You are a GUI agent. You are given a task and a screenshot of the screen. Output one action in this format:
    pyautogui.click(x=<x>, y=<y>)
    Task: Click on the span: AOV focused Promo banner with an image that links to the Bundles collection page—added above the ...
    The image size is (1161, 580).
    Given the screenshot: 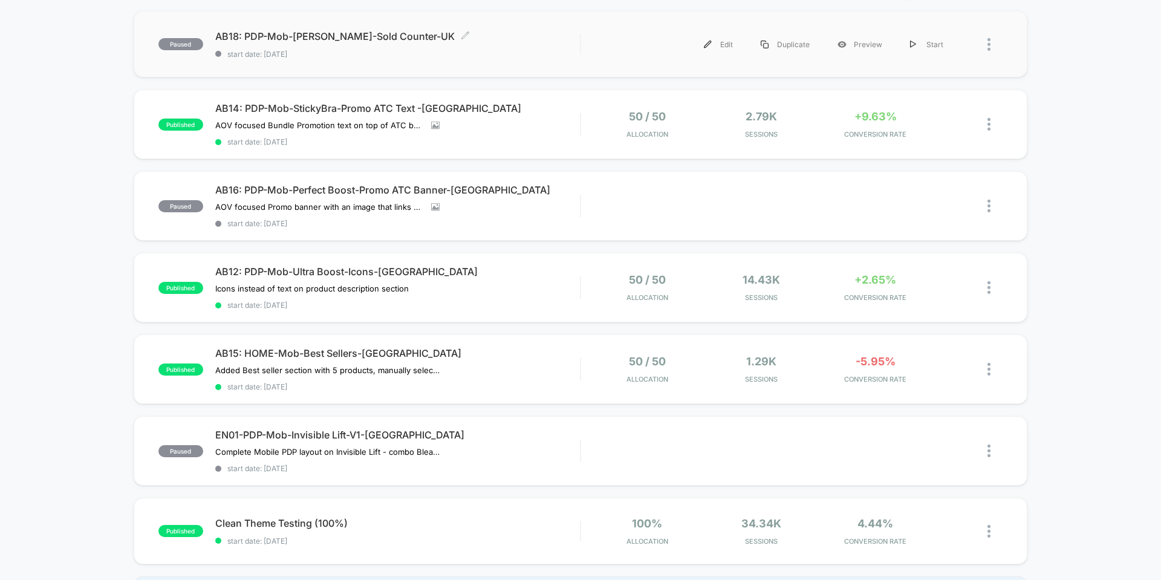 What is the action you would take?
    pyautogui.click(x=319, y=207)
    